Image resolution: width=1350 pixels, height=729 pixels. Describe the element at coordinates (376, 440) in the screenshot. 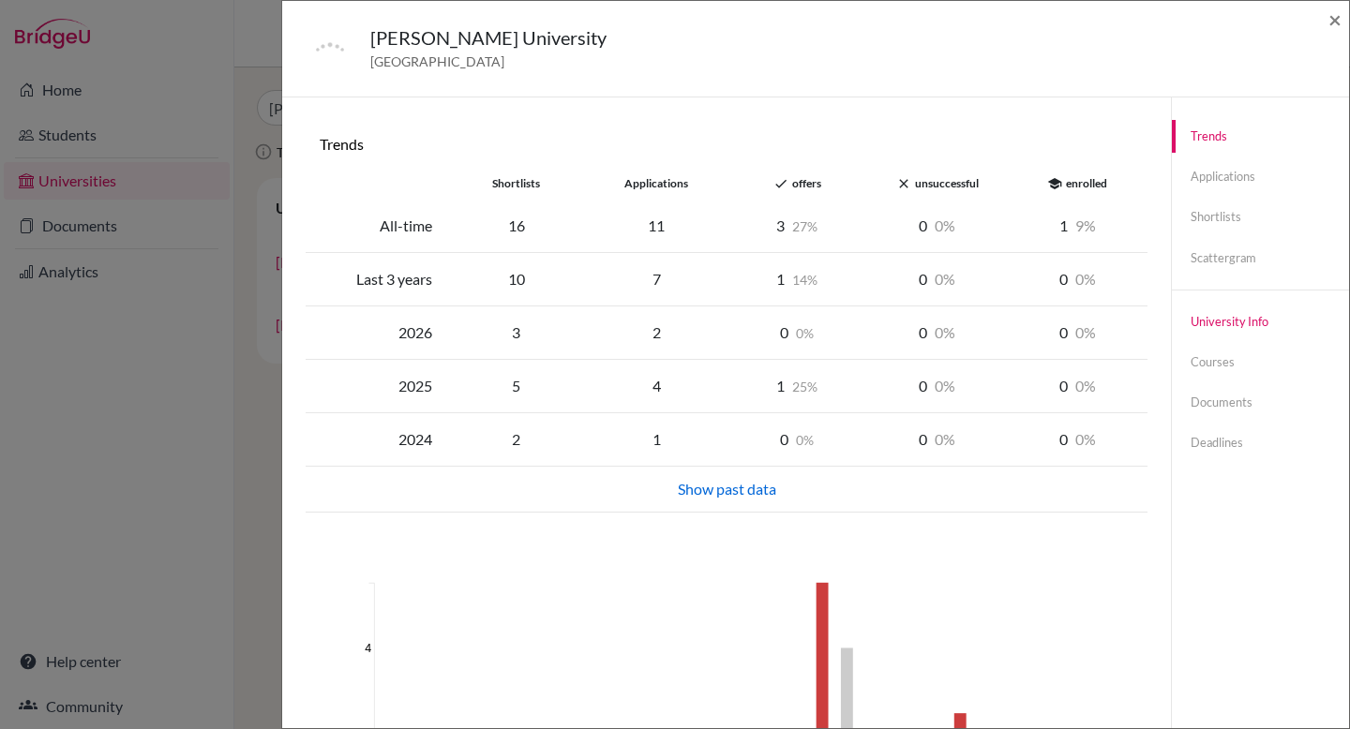

I see `div: 2024` at that location.